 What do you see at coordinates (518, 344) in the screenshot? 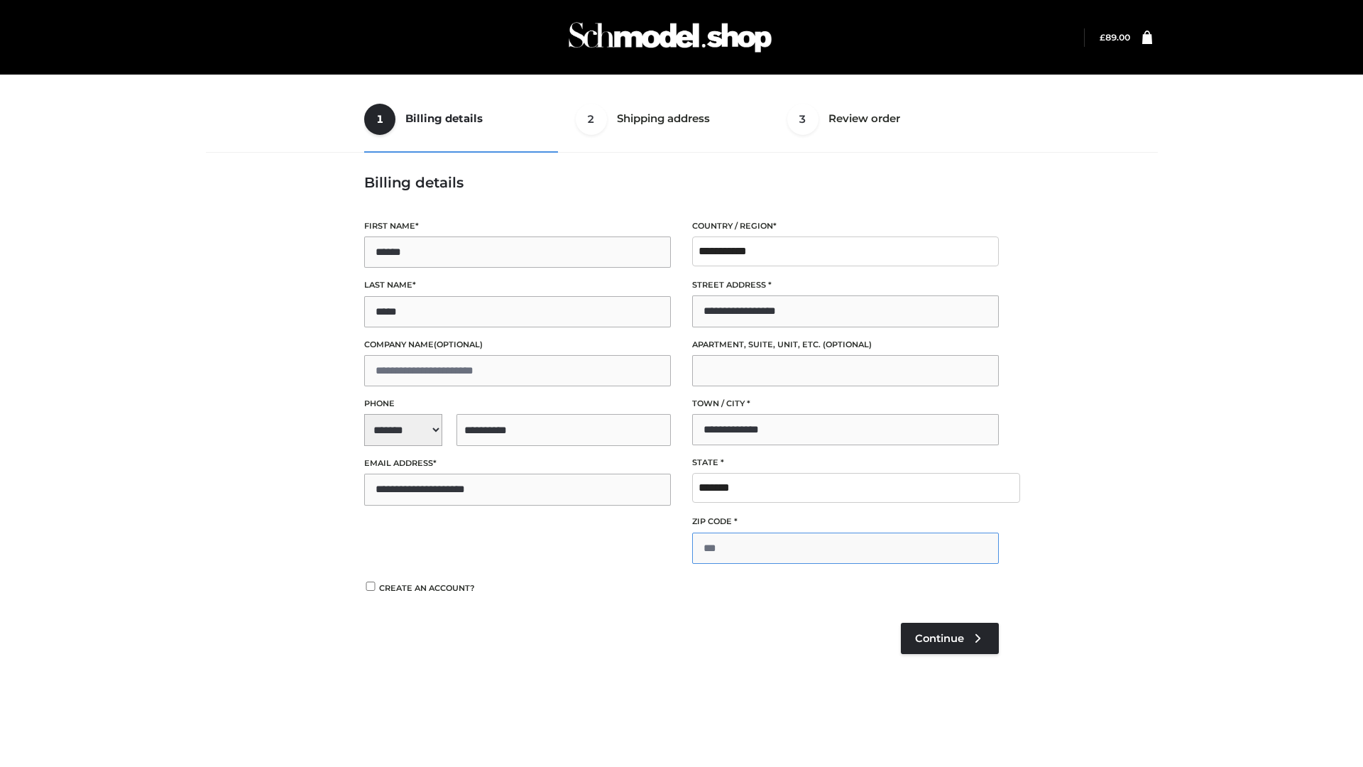
I see `label: Company name` at bounding box center [518, 344].